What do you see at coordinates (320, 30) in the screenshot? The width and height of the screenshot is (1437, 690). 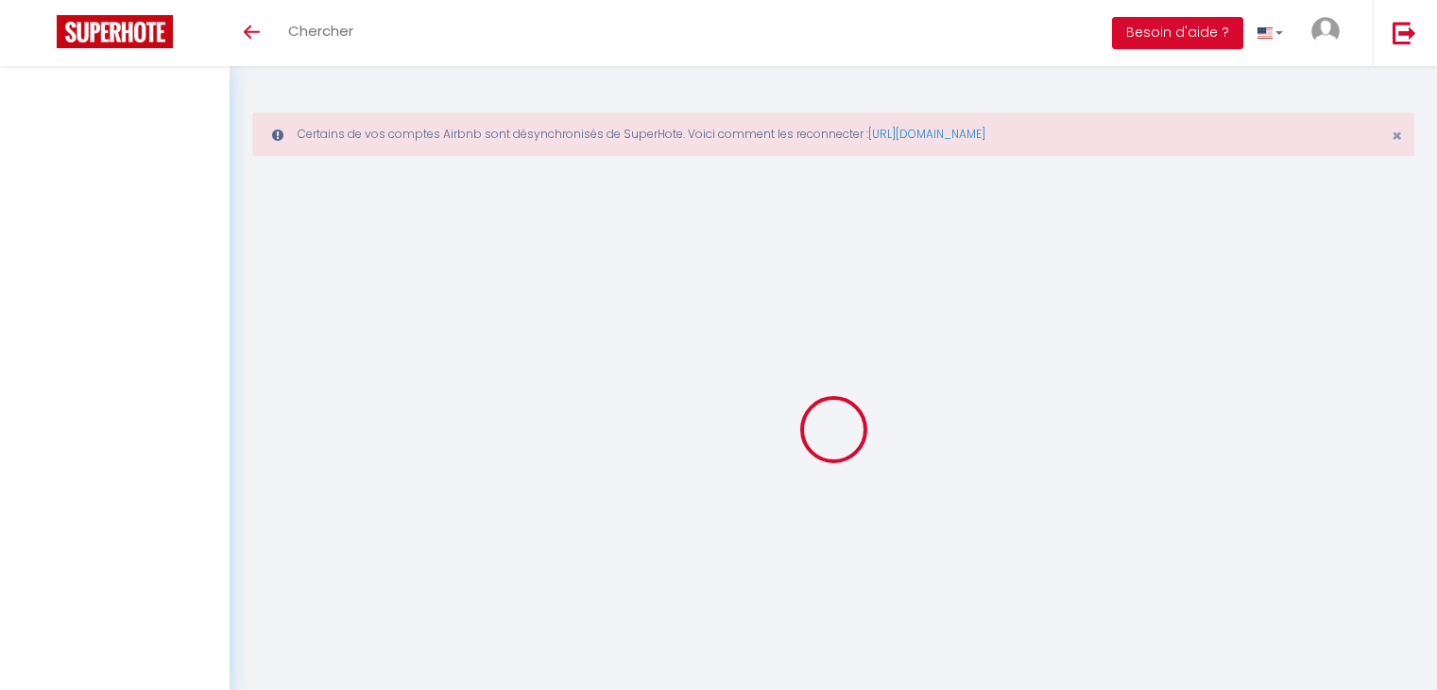 I see `span: Chercher` at bounding box center [320, 30].